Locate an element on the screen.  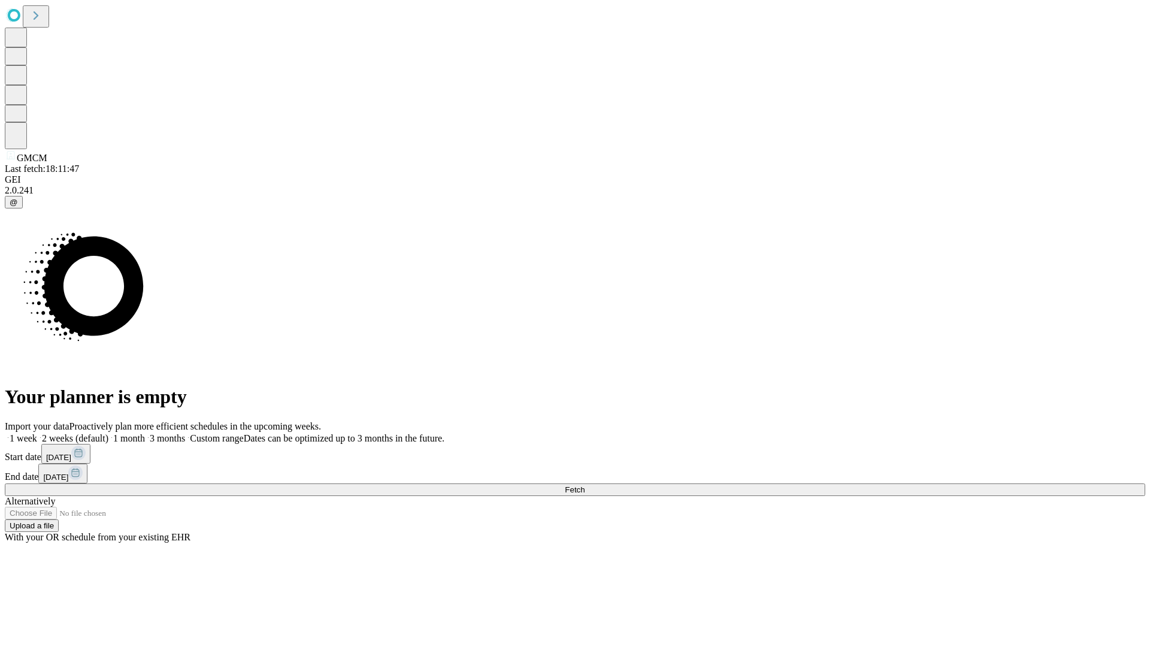
span: With your OR schedule from your existing EHR is located at coordinates (98, 537).